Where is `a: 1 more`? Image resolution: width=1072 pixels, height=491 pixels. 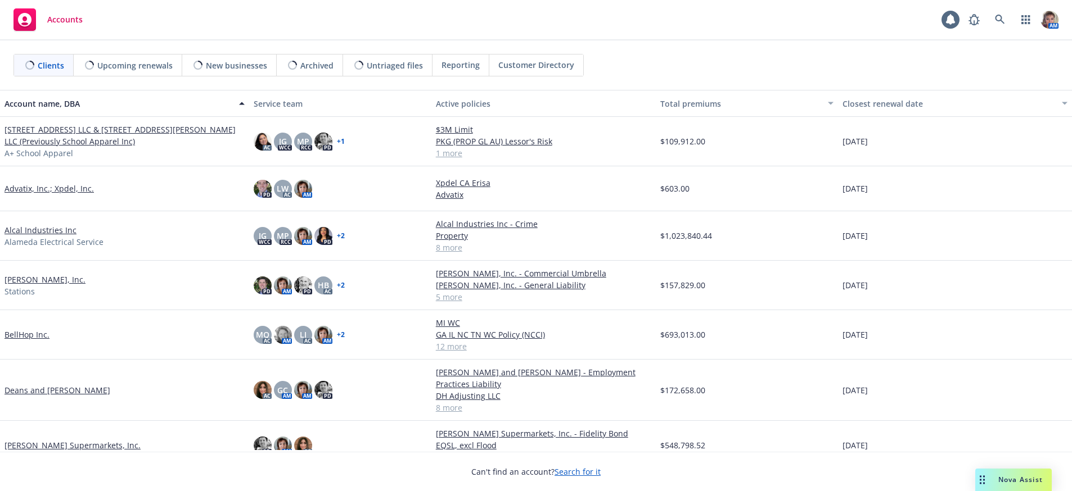 a: 1 more is located at coordinates (544, 153).